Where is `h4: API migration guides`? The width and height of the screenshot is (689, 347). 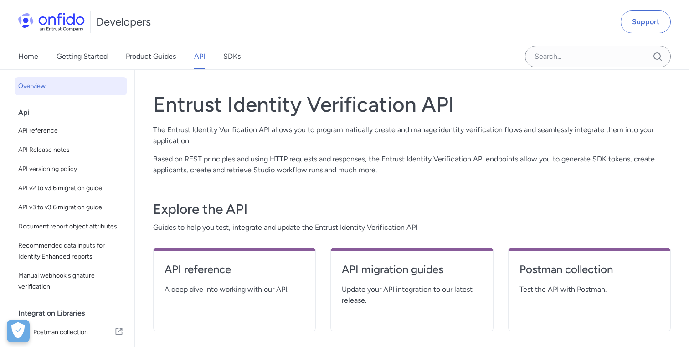 h4: API migration guides is located at coordinates (412, 269).